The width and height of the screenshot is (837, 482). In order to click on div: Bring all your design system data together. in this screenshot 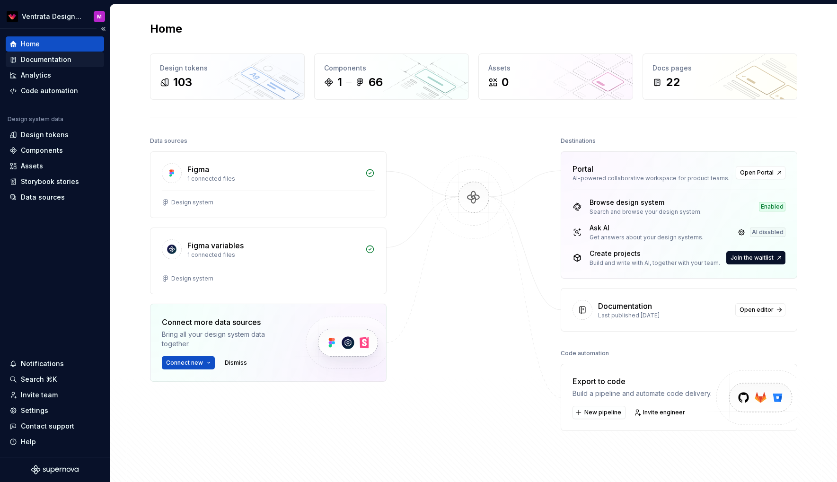, I will do `click(226, 339)`.